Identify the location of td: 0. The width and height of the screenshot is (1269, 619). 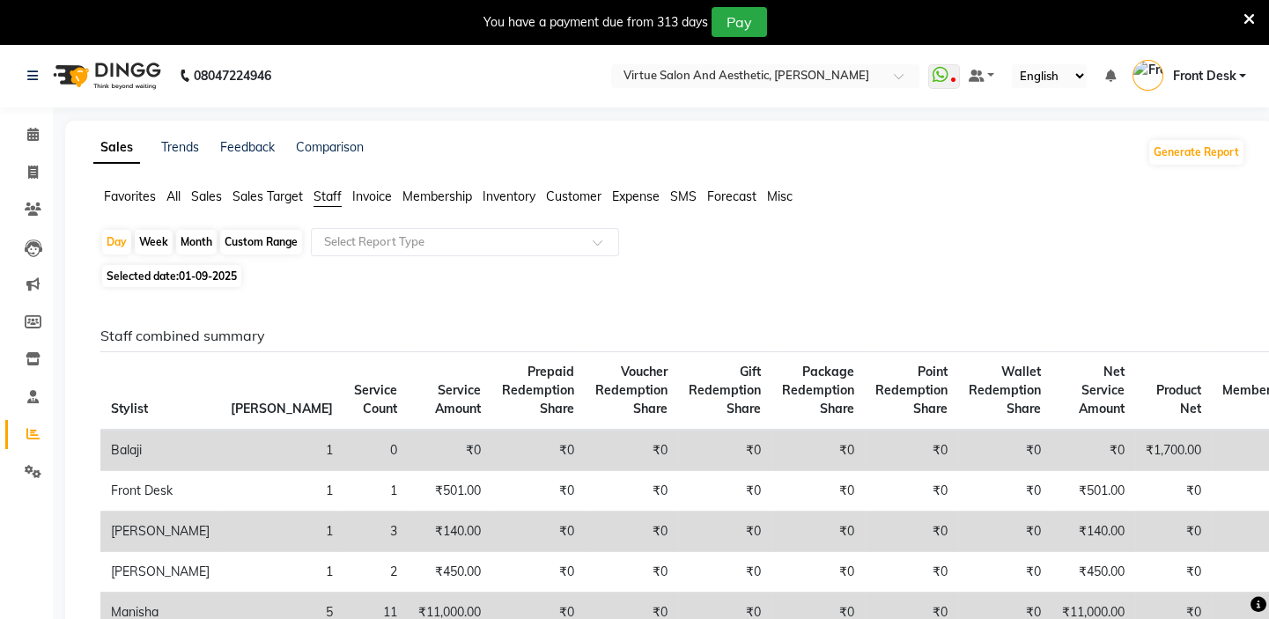
(375, 450).